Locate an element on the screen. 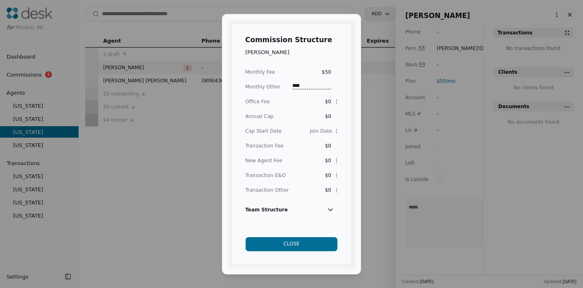  div: Transaction Other is located at coordinates (267, 190).